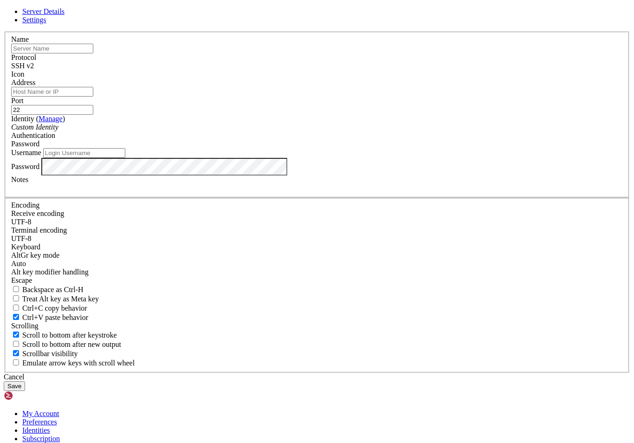 Image resolution: width=634 pixels, height=443 pixels. I want to click on span: Ctrl+V paste behavior, so click(55, 317).